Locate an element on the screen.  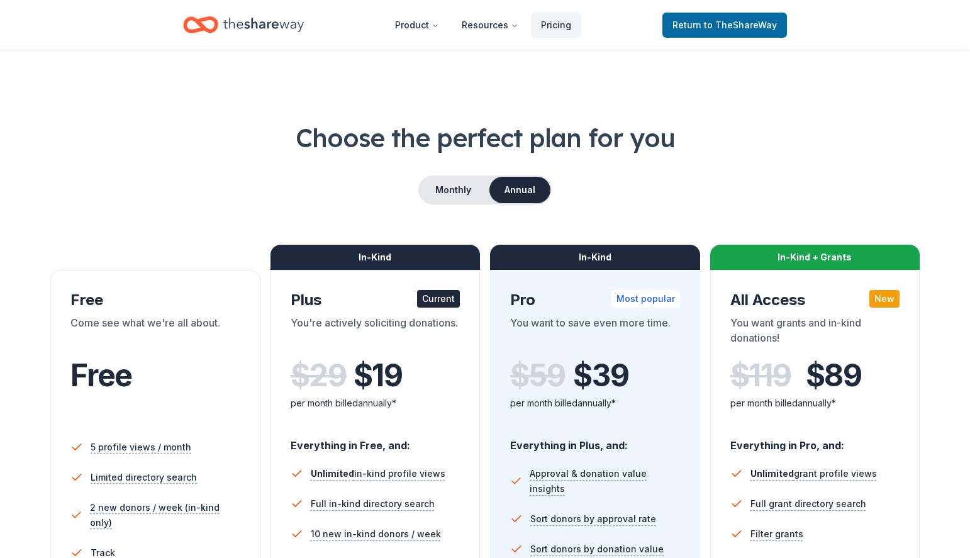
span: 2 new donors / week (in-kind only) is located at coordinates (165, 515).